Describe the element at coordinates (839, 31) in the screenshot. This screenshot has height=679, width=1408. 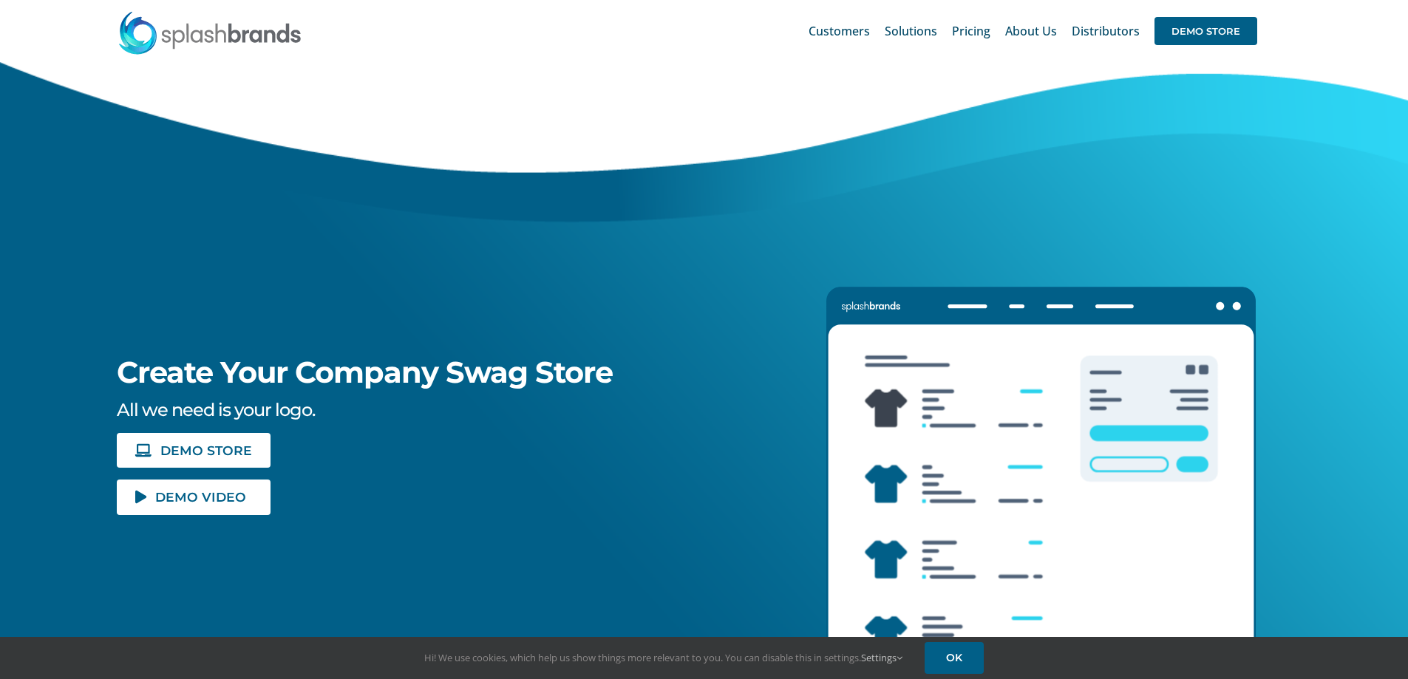
I see `span: Customers` at that location.